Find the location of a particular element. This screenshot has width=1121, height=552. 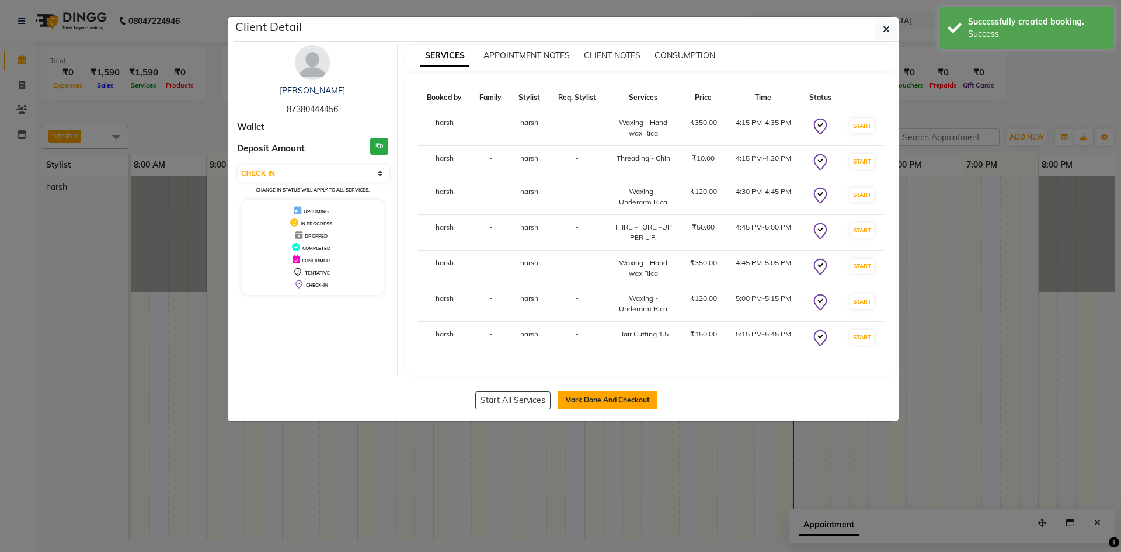

span: 87380444456 is located at coordinates (312, 109).